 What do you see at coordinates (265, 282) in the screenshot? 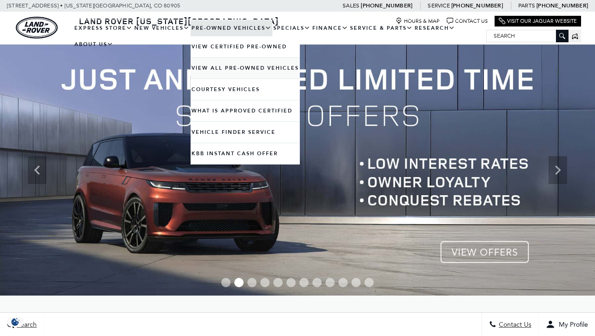
I see `span: Go to slide 4` at bounding box center [265, 282].